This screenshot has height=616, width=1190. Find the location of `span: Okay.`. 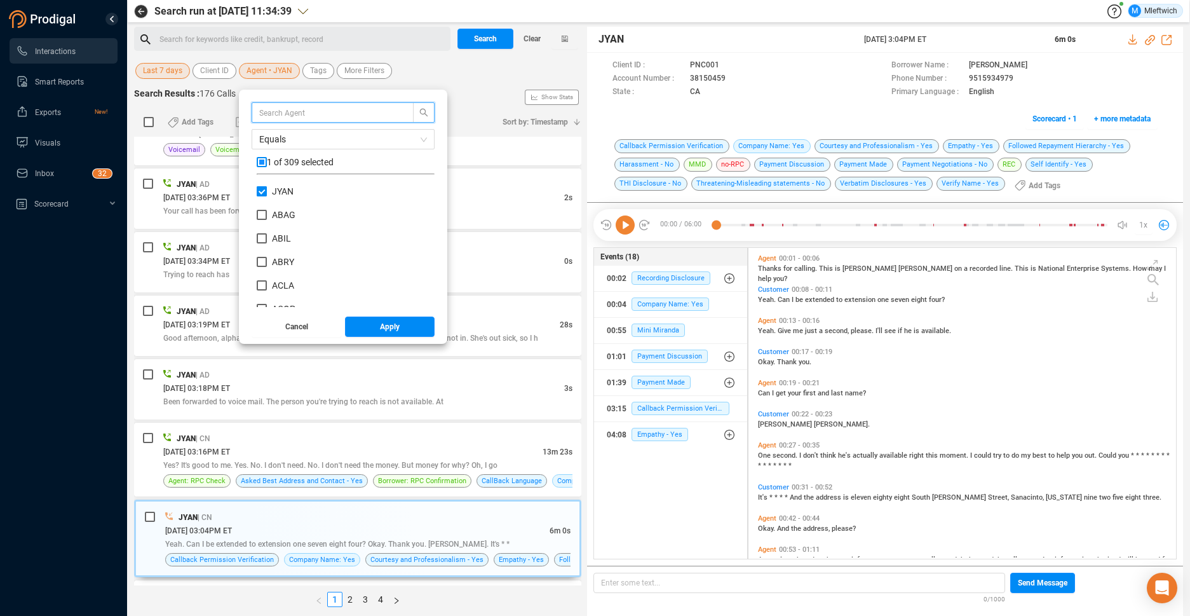

span: Okay. is located at coordinates (767, 528).